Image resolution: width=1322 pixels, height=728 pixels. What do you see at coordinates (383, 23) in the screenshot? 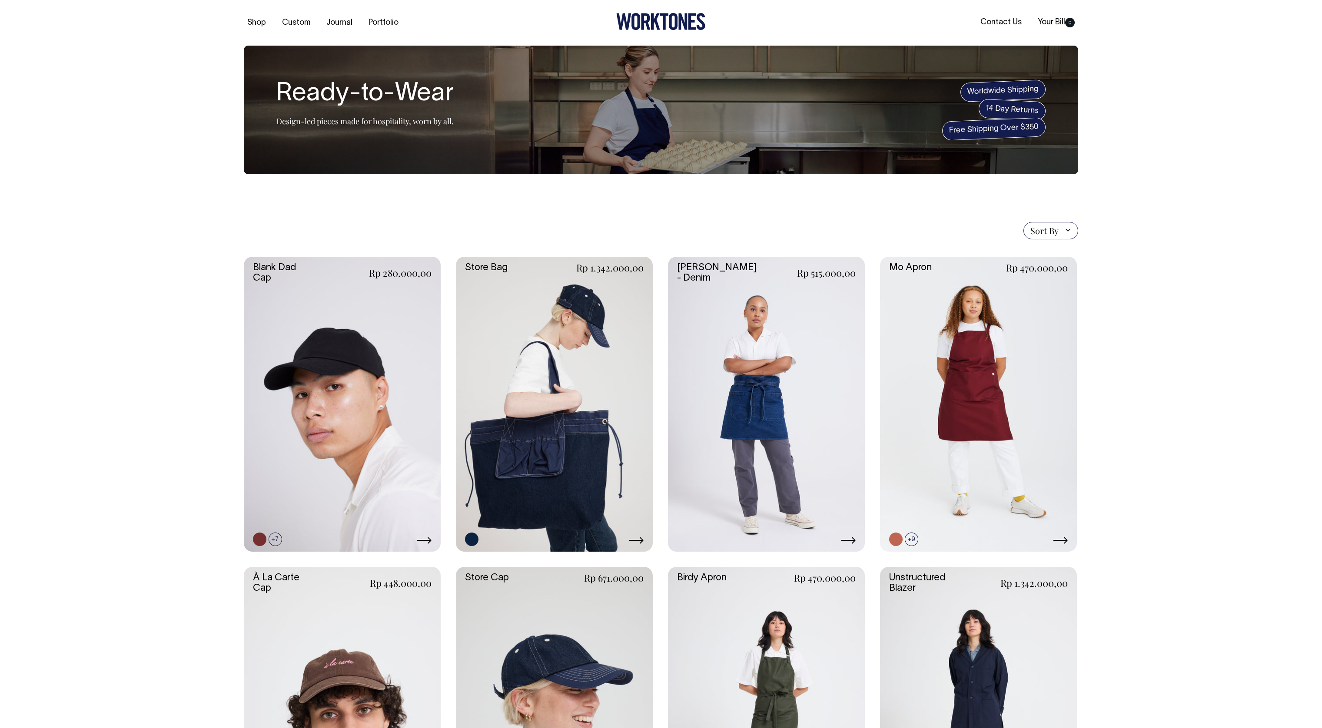
I see `a: Portfolio` at bounding box center [383, 23].